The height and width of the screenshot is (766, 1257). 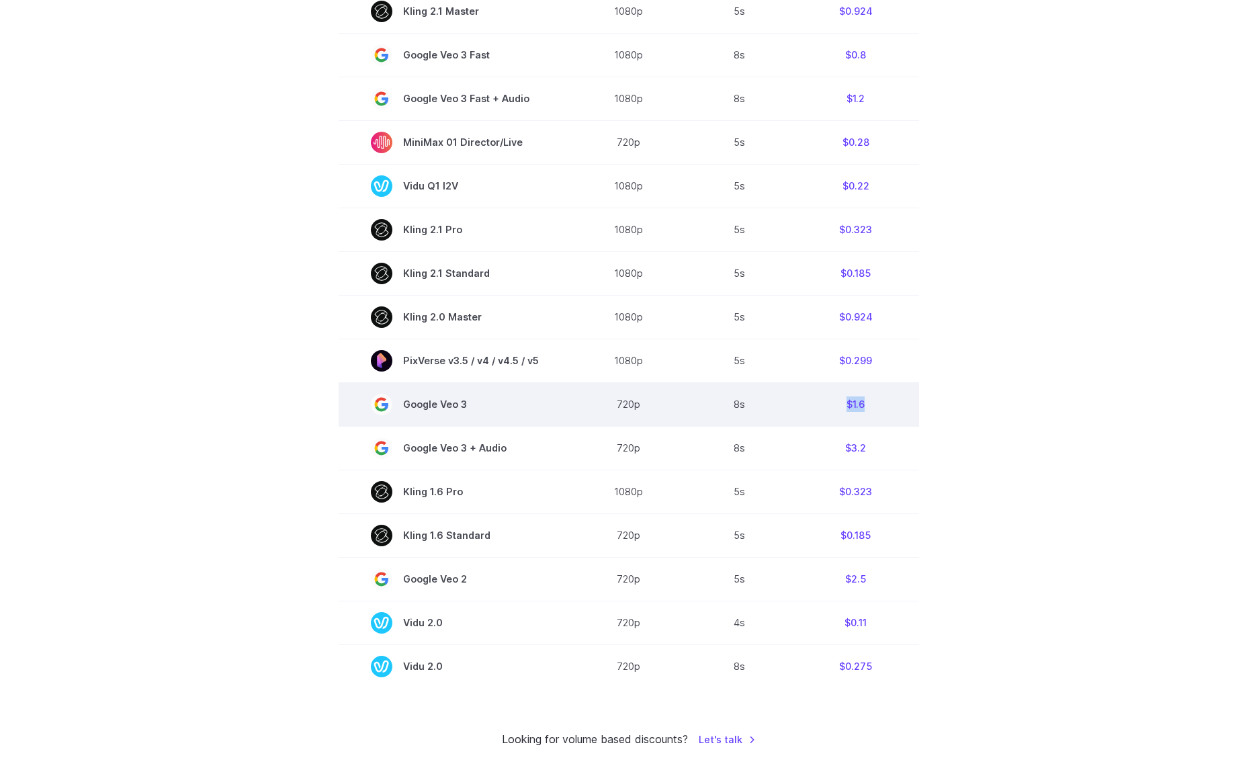 What do you see at coordinates (455, 317) in the screenshot?
I see `span: Kling 2.0 Master` at bounding box center [455, 317].